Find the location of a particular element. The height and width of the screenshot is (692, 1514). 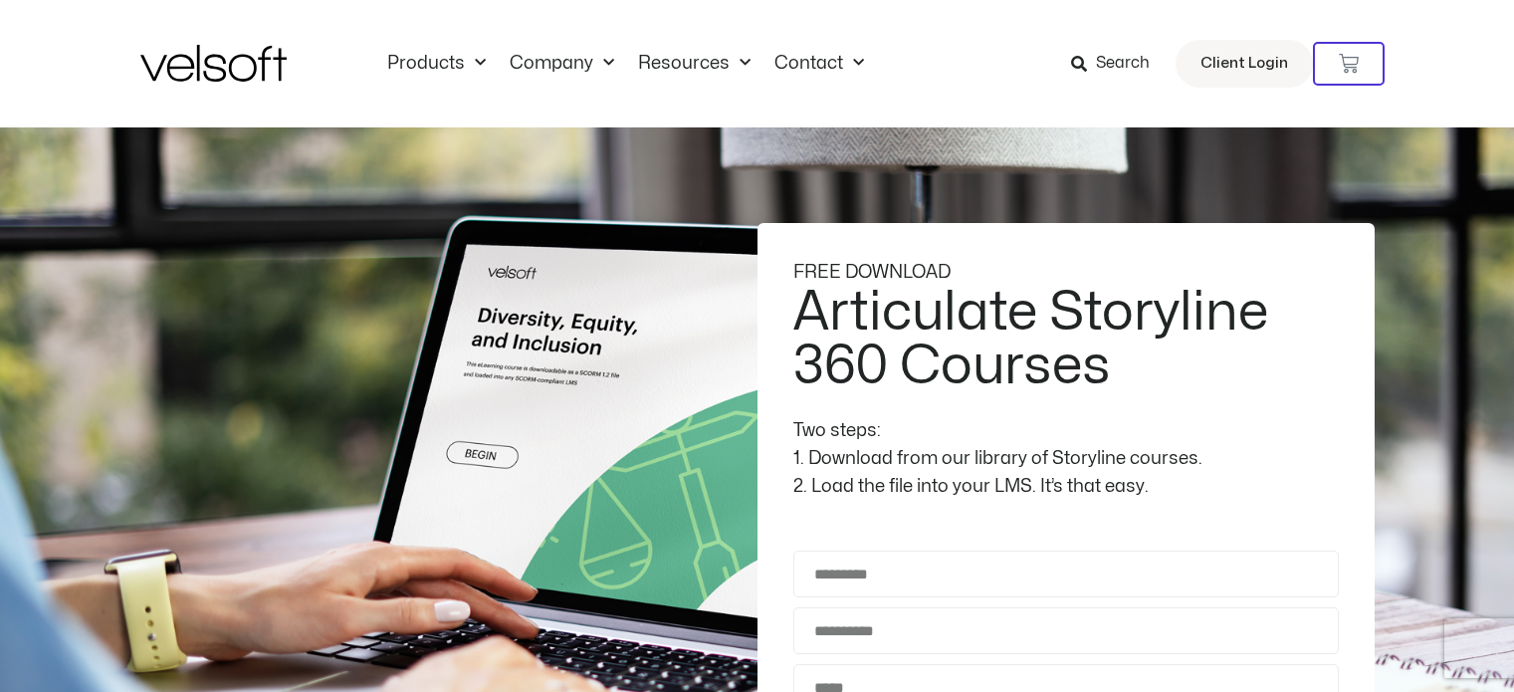

a: ContactMenu Toggle is located at coordinates (819, 64).